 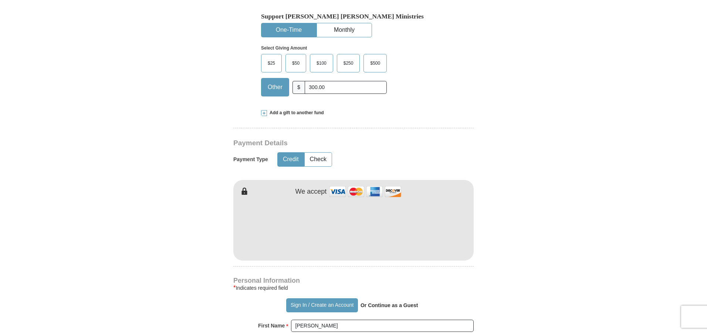 What do you see at coordinates (322, 305) in the screenshot?
I see `button: Sign In / Create an Account` at bounding box center [322, 305].